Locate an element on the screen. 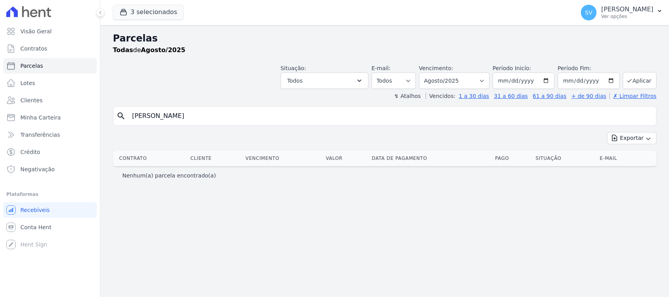  button: Aplicar is located at coordinates (639, 80).